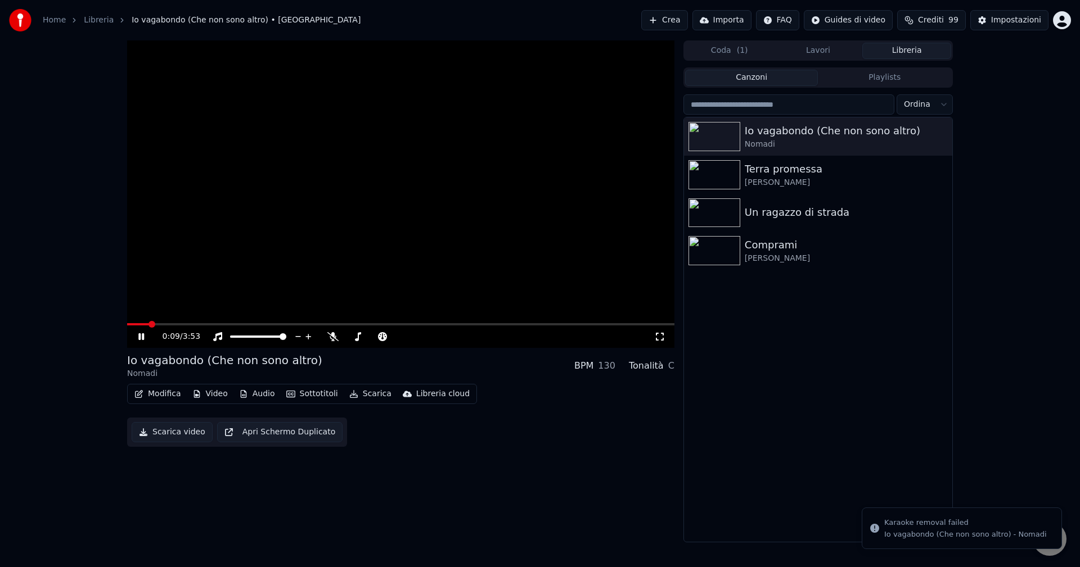 The height and width of the screenshot is (567, 1080). I want to click on a: Home, so click(54, 20).